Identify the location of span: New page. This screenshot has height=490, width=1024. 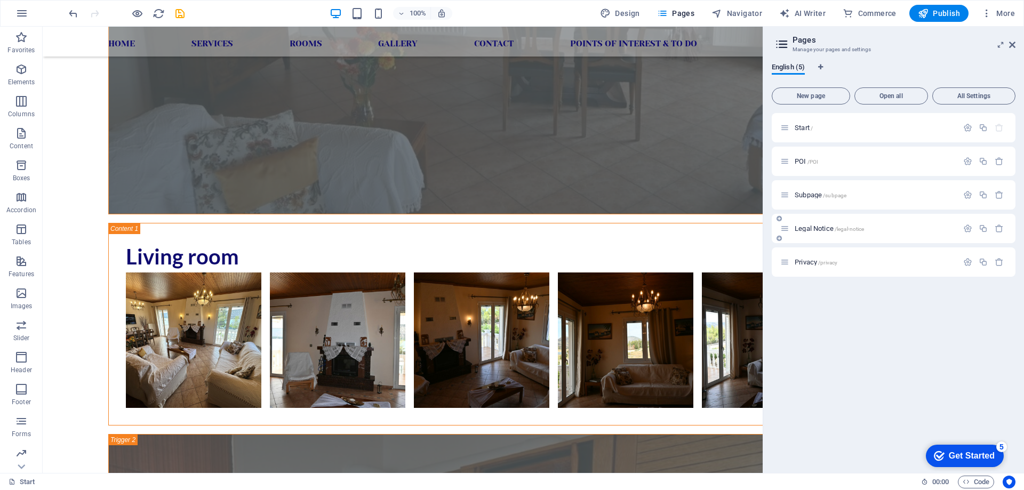
(810, 96).